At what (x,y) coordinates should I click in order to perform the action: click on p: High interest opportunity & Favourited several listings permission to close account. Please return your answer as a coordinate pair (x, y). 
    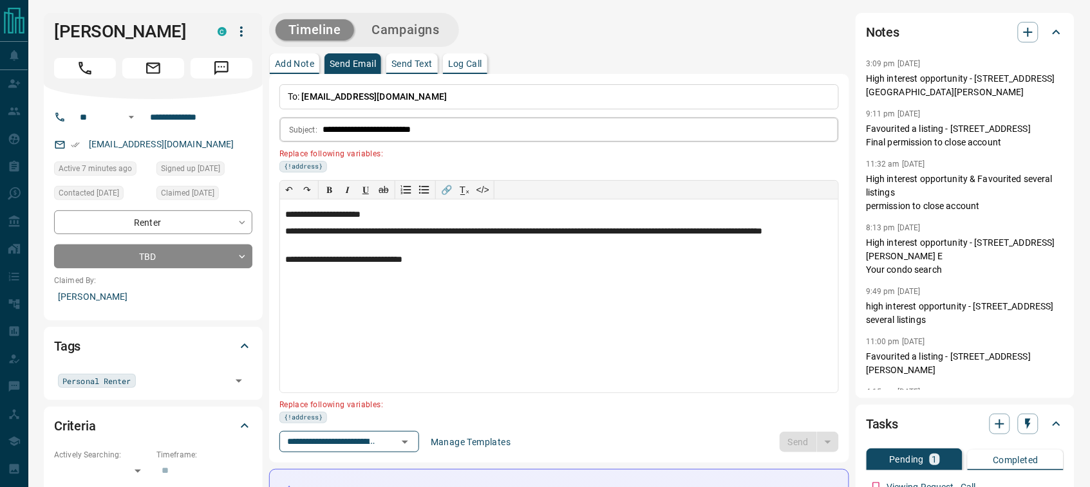
    Looking at the image, I should click on (965, 193).